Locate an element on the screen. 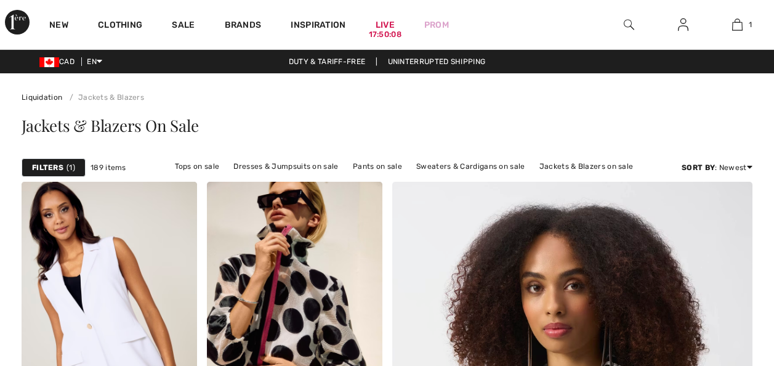  img: search the website is located at coordinates (629, 25).